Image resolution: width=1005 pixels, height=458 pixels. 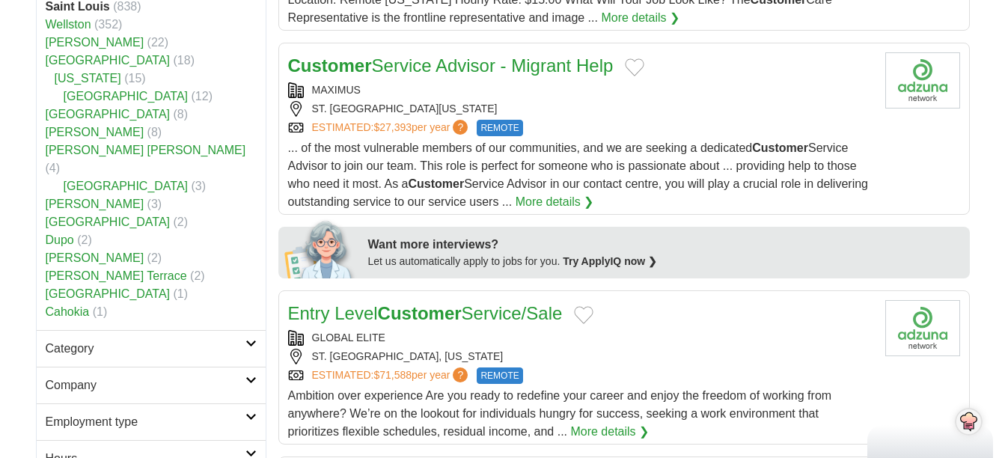 What do you see at coordinates (560, 413) in the screenshot?
I see `span: Ambition over experience Are you ready to redefine your career and enjoy the freedom of working f...` at bounding box center [560, 413].